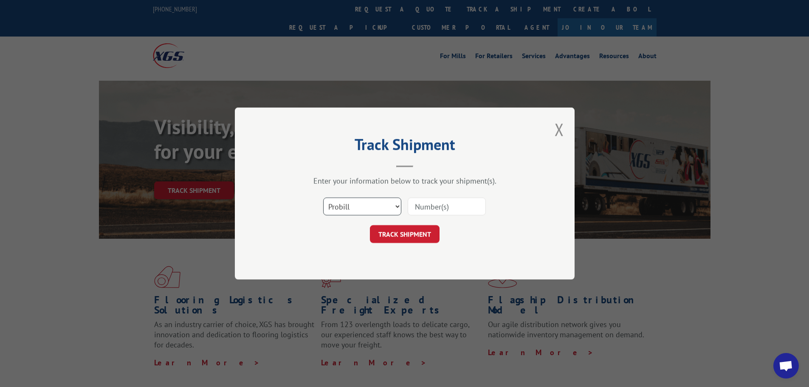 Image resolution: width=809 pixels, height=387 pixels. I want to click on button: TRACK SHIPMENT, so click(404, 234).